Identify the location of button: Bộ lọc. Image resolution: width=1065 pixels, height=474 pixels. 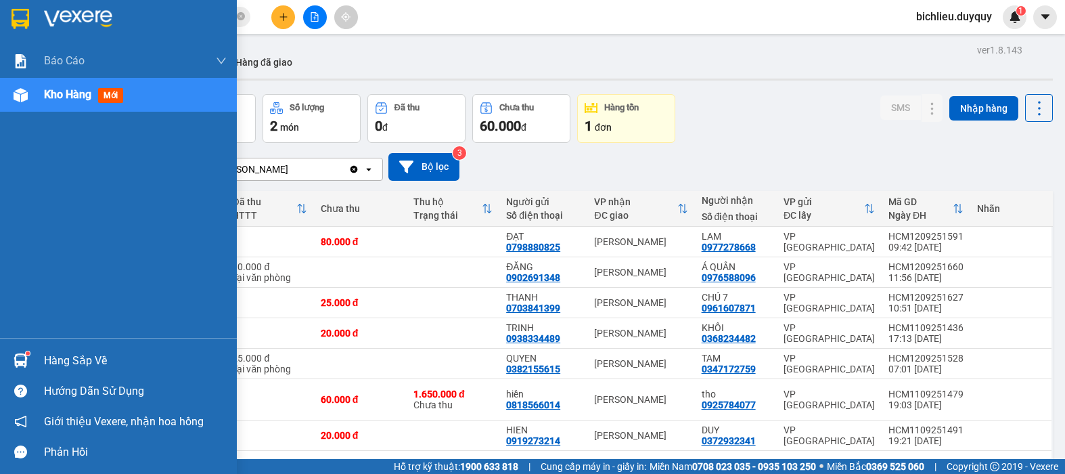
(424, 167).